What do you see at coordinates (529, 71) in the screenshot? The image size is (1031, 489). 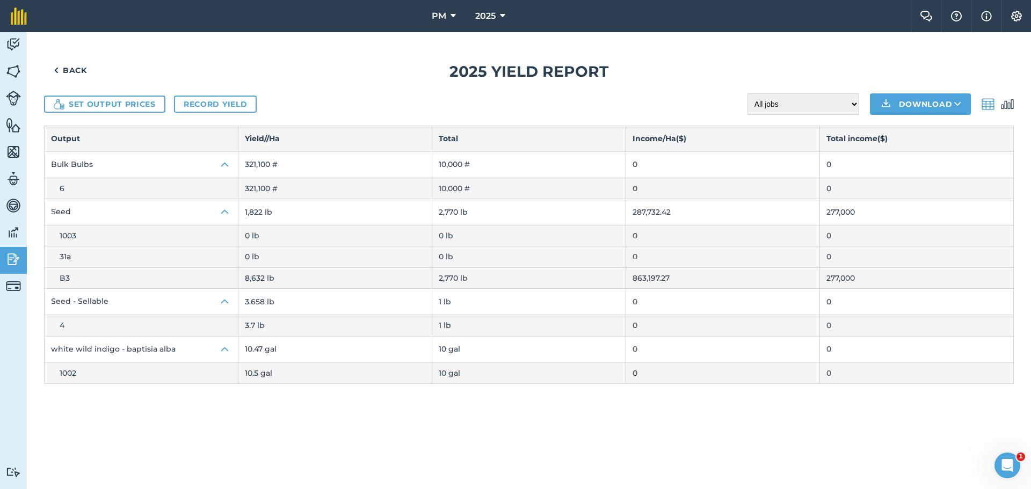 I see `h1: 2025 Yield report` at bounding box center [529, 71].